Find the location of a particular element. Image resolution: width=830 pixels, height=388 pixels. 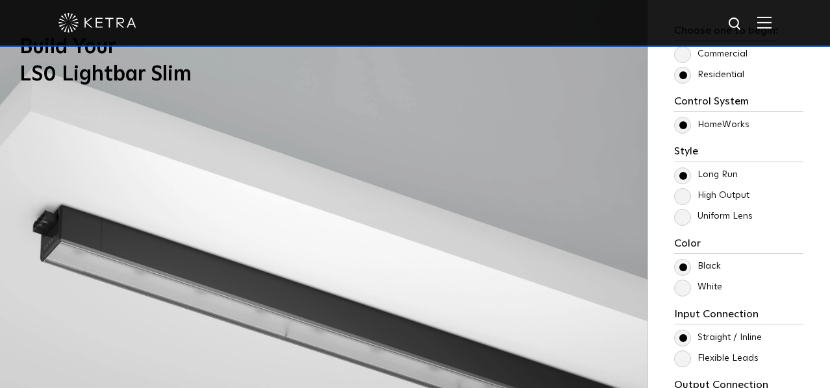

label: HomeWorks is located at coordinates (712, 125).